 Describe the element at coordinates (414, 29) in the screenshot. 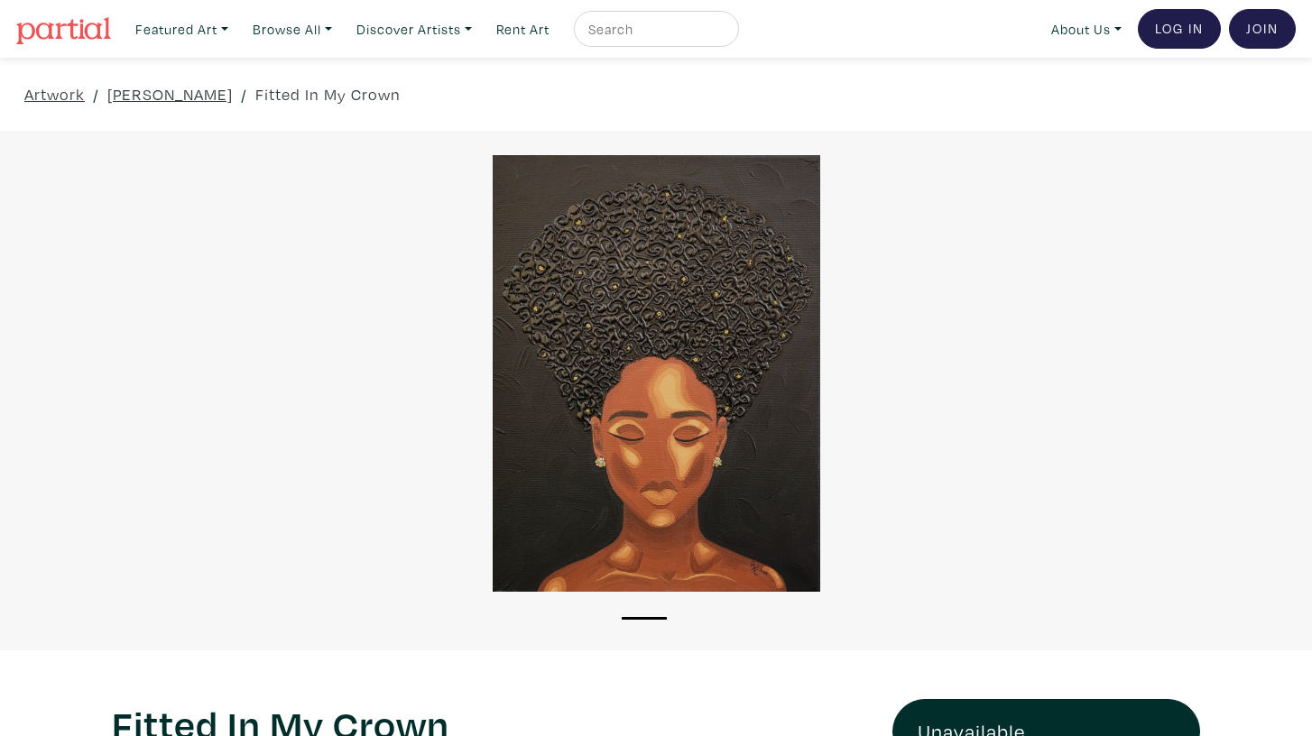

I see `a: Discover Artists` at that location.